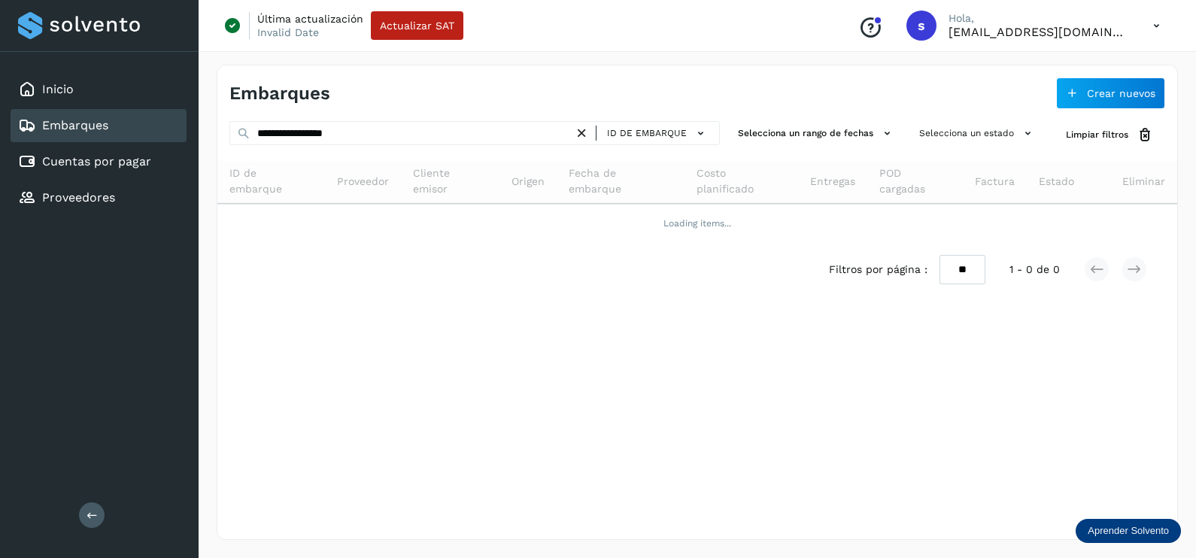  I want to click on span: Crear nuevos, so click(1120, 93).